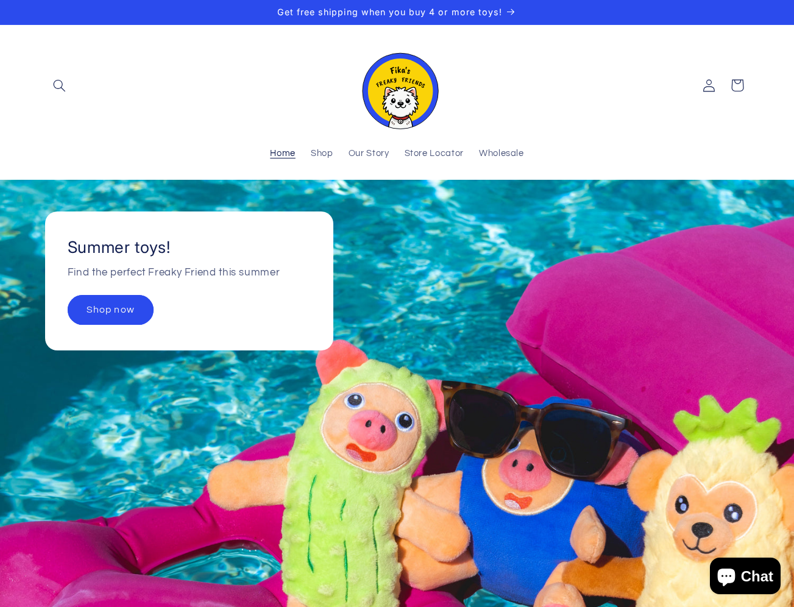 The height and width of the screenshot is (607, 794). What do you see at coordinates (434, 154) in the screenshot?
I see `span: Store Locator` at bounding box center [434, 154].